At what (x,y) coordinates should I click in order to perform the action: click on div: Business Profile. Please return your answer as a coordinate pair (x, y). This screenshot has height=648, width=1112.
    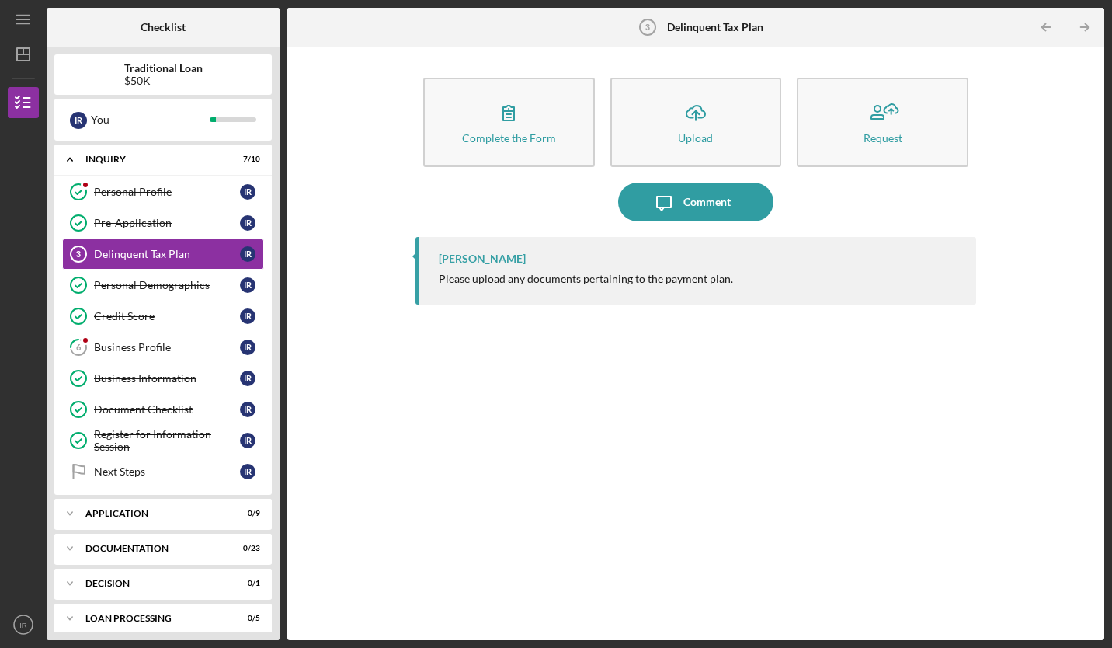
    Looking at the image, I should click on (167, 347).